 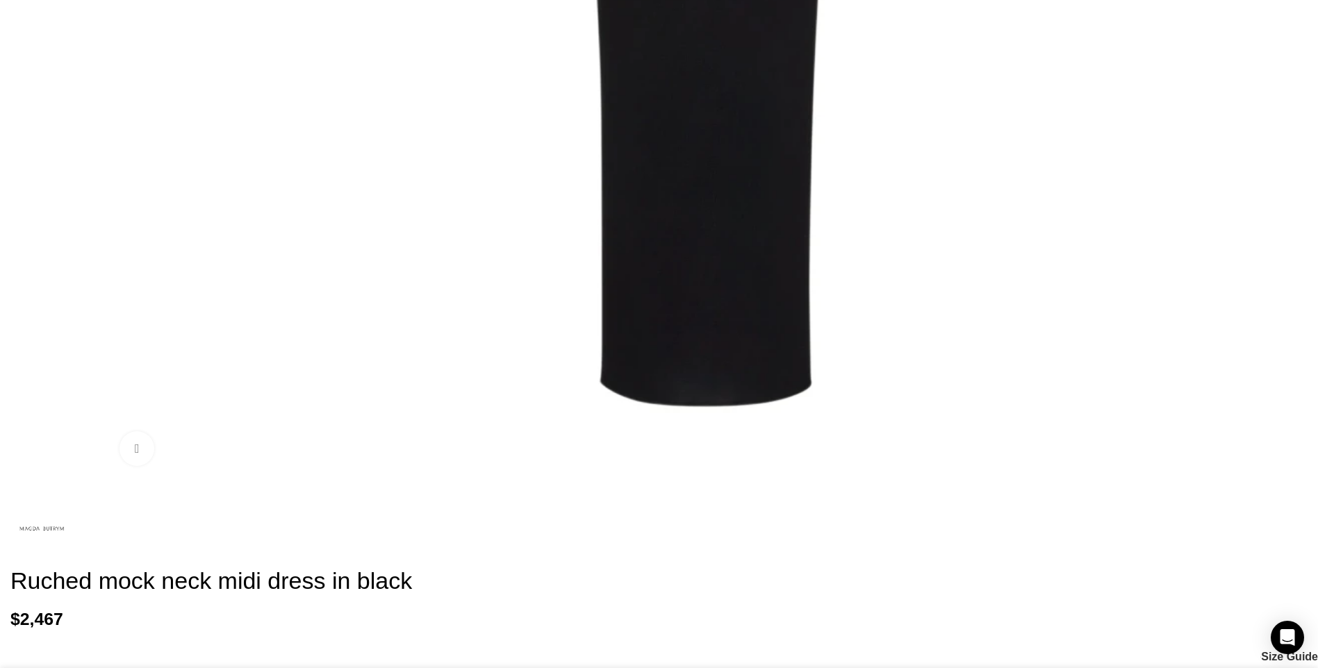 What do you see at coordinates (37, 619) in the screenshot?
I see `bdi: 2,467` at bounding box center [37, 619].